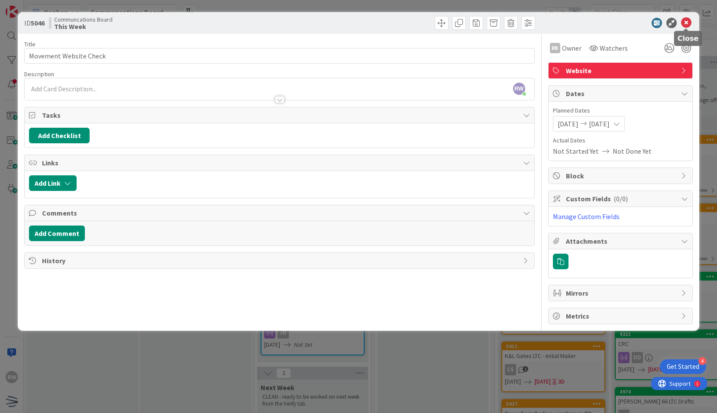 This screenshot has height=413, width=717. I want to click on span: Not Started Yet, so click(576, 151).